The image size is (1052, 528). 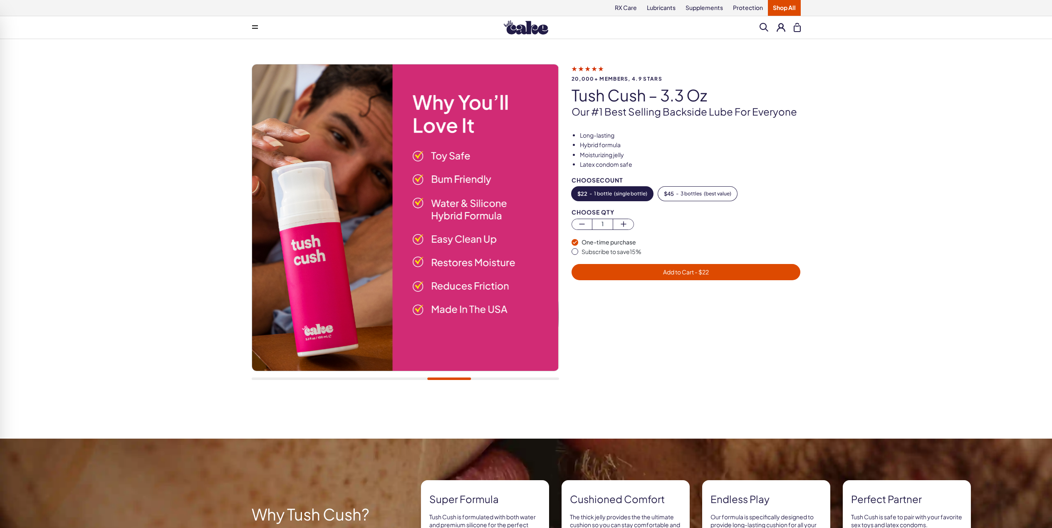 What do you see at coordinates (718, 194) in the screenshot?
I see `span: ( best value )` at bounding box center [718, 194].